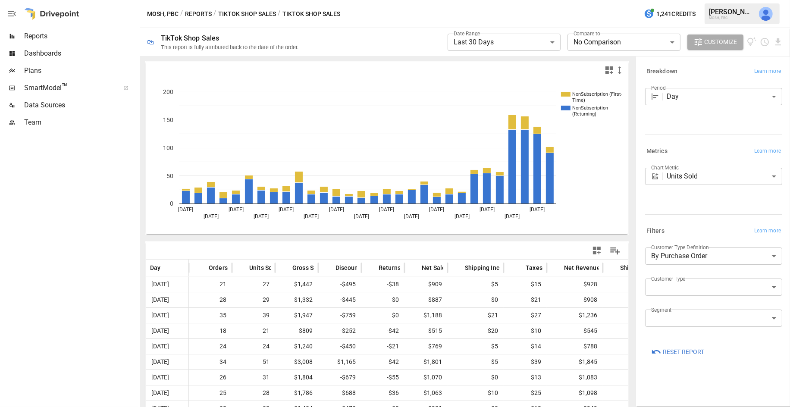 This screenshot has width=790, height=407. What do you see at coordinates (627, 377) in the screenshot?
I see `span: -$135` at bounding box center [627, 377].